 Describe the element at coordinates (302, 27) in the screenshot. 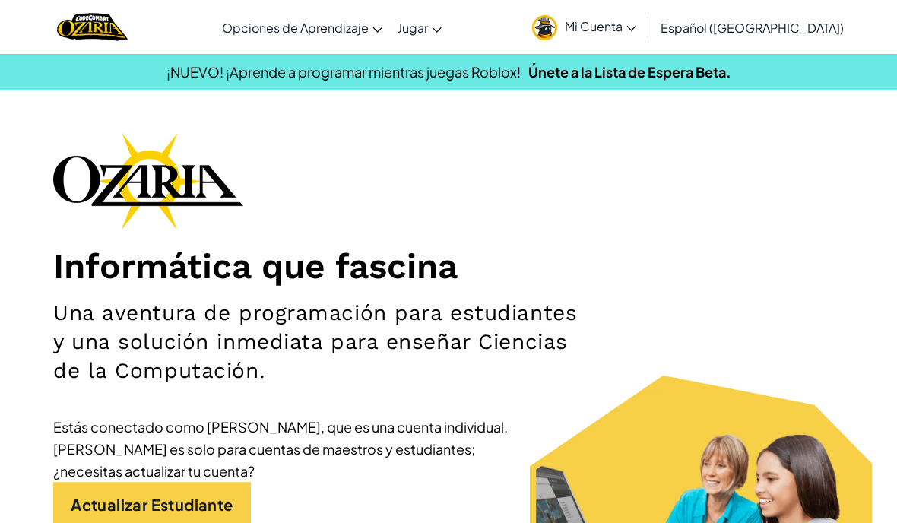

I see `a: Opciones de Aprendizaje` at that location.